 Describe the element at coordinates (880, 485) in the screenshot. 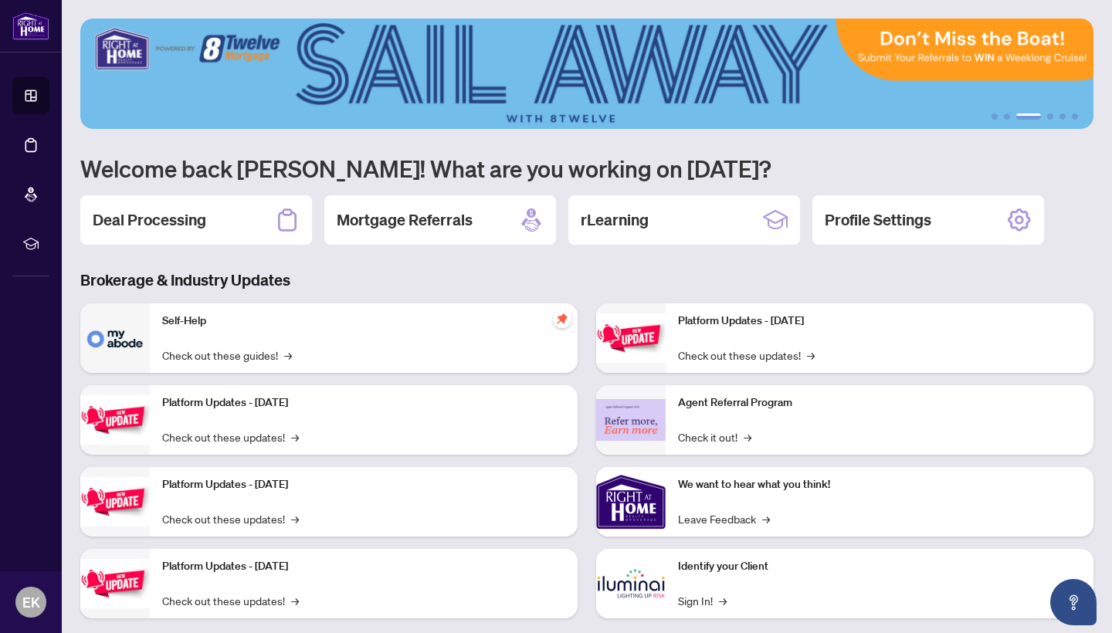

I see `p: We want to hear what you think!` at that location.